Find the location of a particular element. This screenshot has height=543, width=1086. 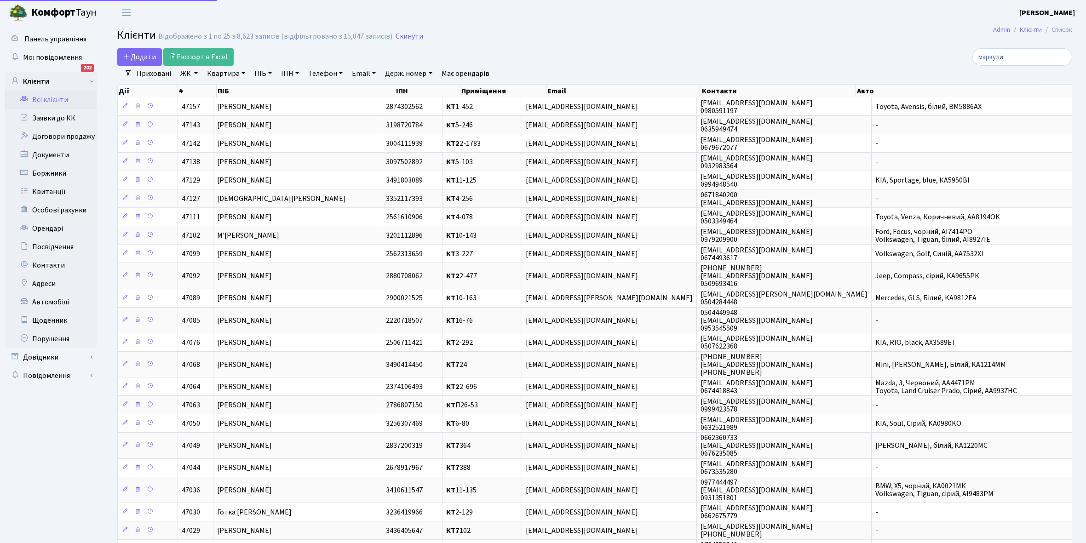

span: 47092 is located at coordinates (191, 276).